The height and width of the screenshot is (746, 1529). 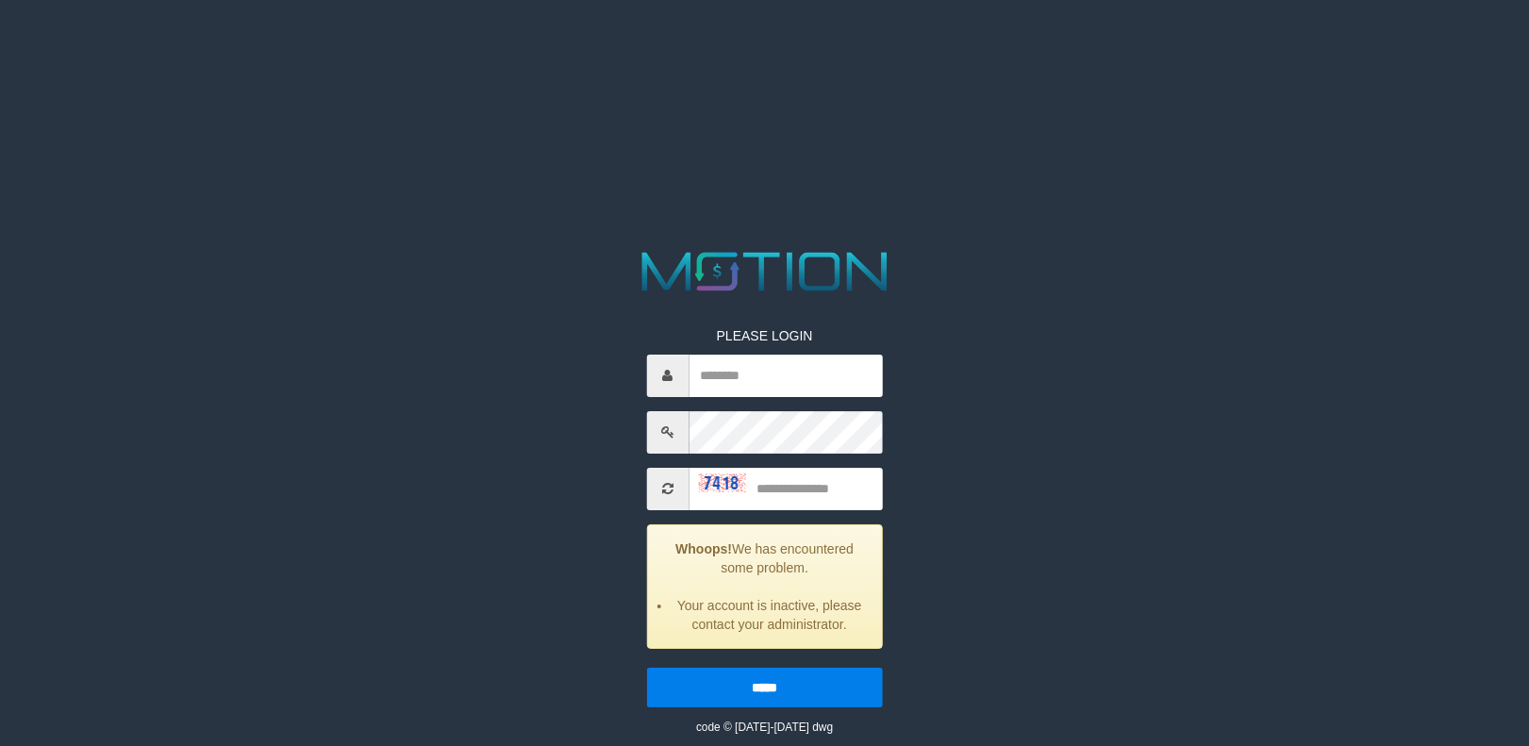 I want to click on p: PLEASE LOGIN, so click(x=764, y=336).